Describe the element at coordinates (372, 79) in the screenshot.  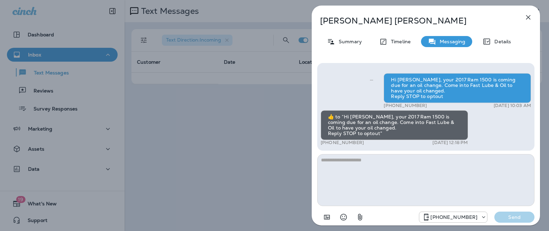
I see `span: Sent` at that location.